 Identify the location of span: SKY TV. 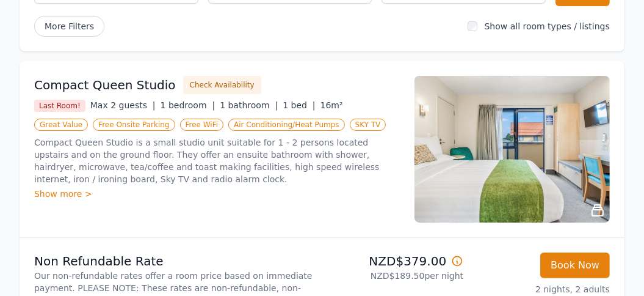
(368, 125).